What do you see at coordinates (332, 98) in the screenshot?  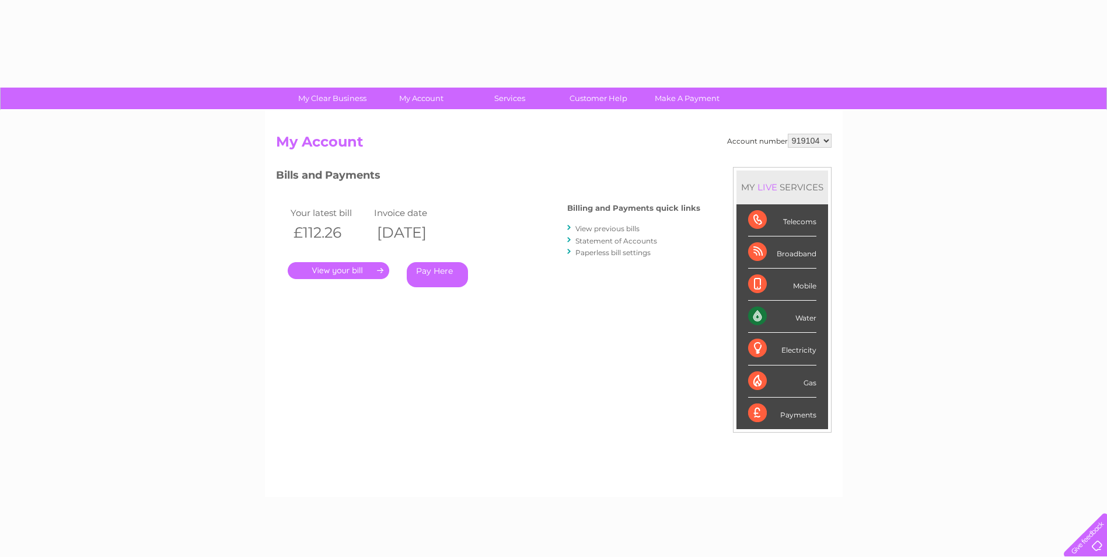 I see `a: My Clear Business` at bounding box center [332, 98].